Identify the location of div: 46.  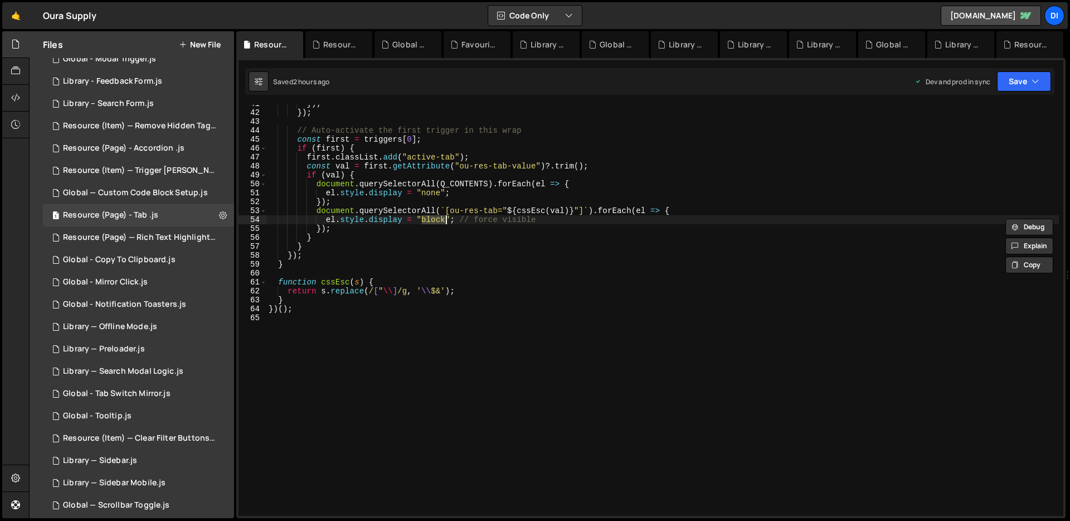
(252, 148).